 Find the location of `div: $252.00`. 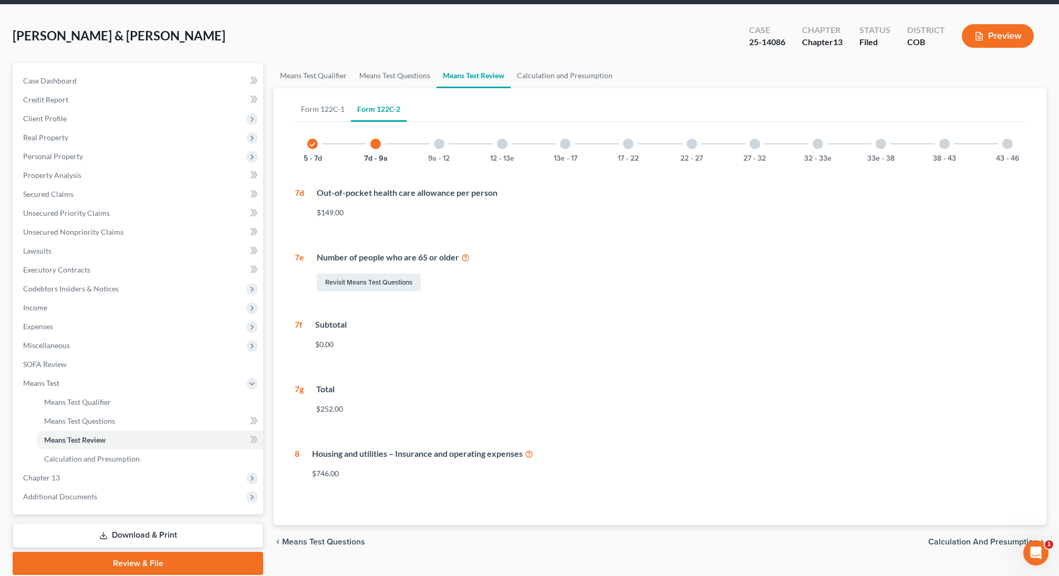

div: $252.00 is located at coordinates (671, 409).